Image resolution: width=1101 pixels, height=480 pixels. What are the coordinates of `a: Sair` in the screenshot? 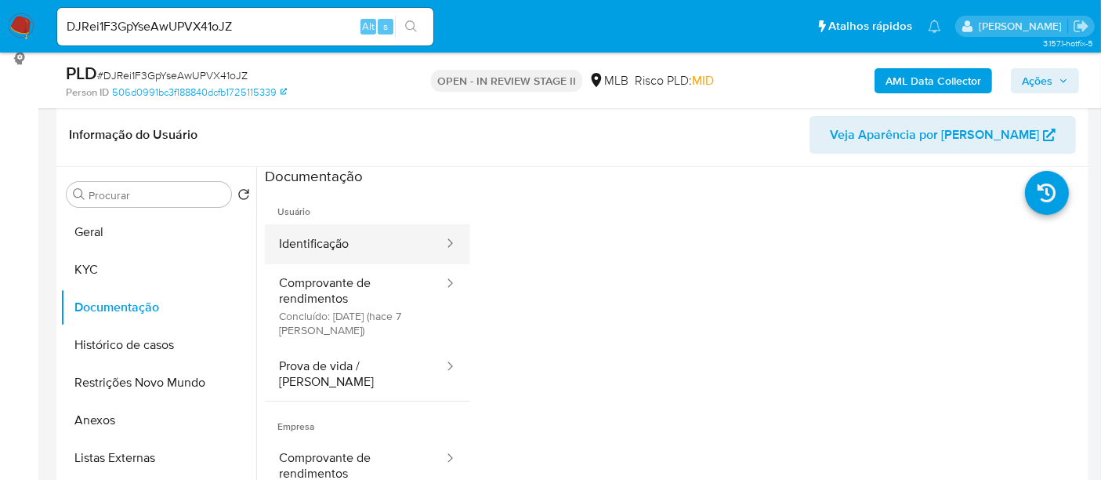 It's located at (1081, 26).